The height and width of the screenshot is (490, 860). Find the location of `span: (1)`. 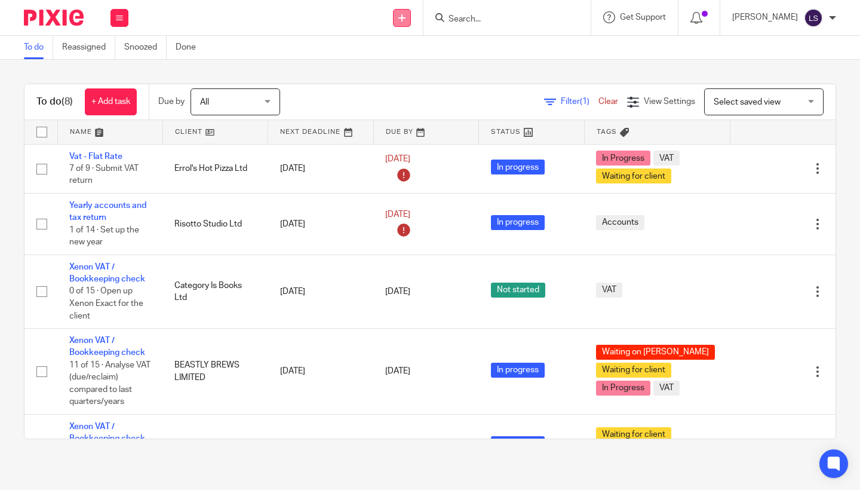

span: (1) is located at coordinates (585, 102).